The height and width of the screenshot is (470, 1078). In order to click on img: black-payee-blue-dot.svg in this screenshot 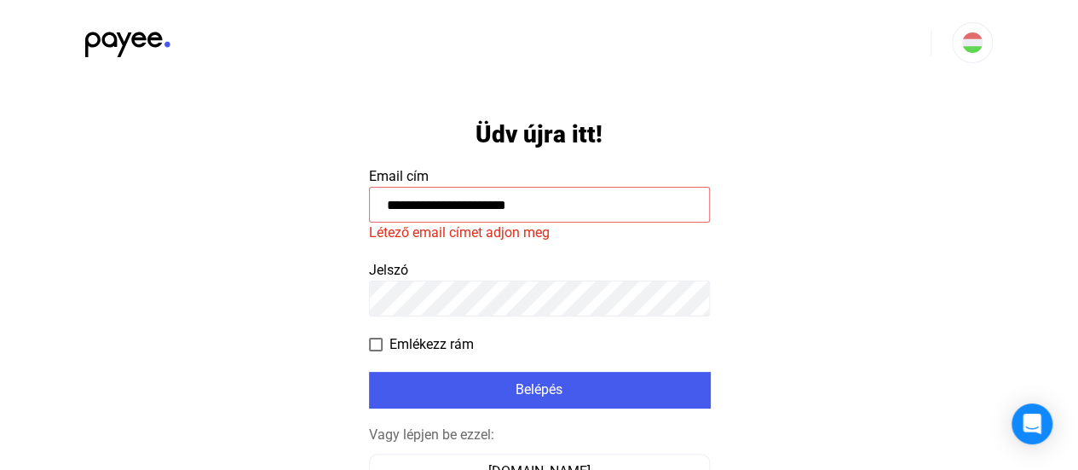, I will do `click(128, 39)`.